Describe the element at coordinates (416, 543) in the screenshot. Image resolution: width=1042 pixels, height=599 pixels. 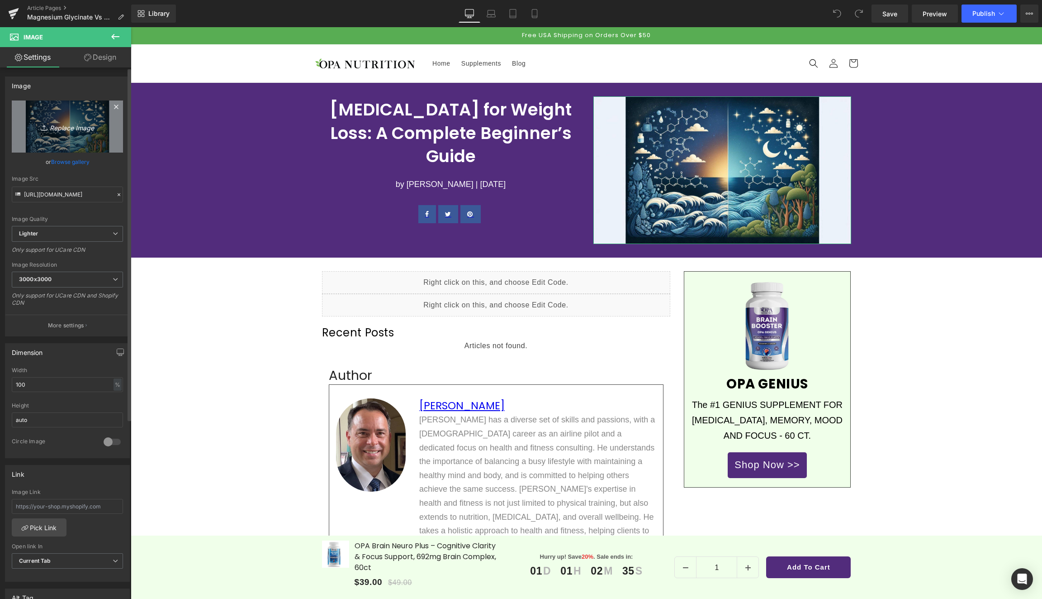
I see `span: D` at that location.